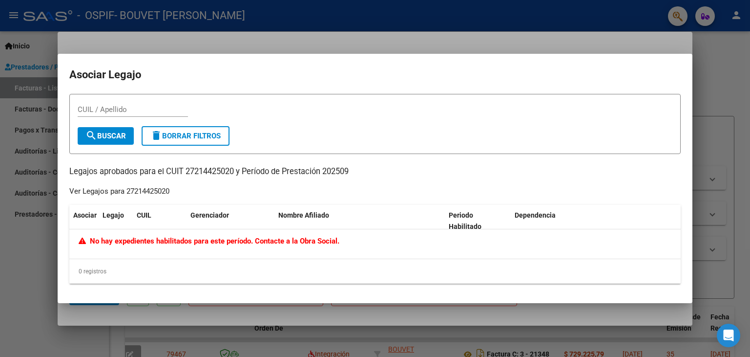 The image size is (750, 357). Describe the element at coordinates (156, 135) in the screenshot. I see `mat-icon: delete` at that location.